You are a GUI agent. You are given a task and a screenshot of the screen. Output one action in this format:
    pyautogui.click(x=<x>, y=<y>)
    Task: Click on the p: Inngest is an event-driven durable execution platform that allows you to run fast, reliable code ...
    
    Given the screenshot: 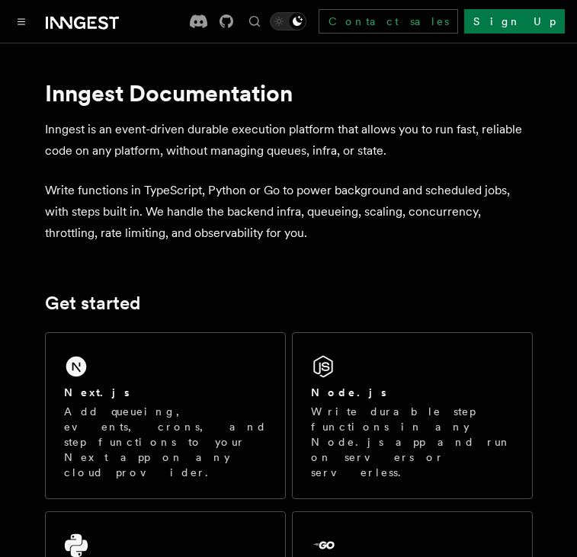 What is the action you would take?
    pyautogui.click(x=289, y=140)
    